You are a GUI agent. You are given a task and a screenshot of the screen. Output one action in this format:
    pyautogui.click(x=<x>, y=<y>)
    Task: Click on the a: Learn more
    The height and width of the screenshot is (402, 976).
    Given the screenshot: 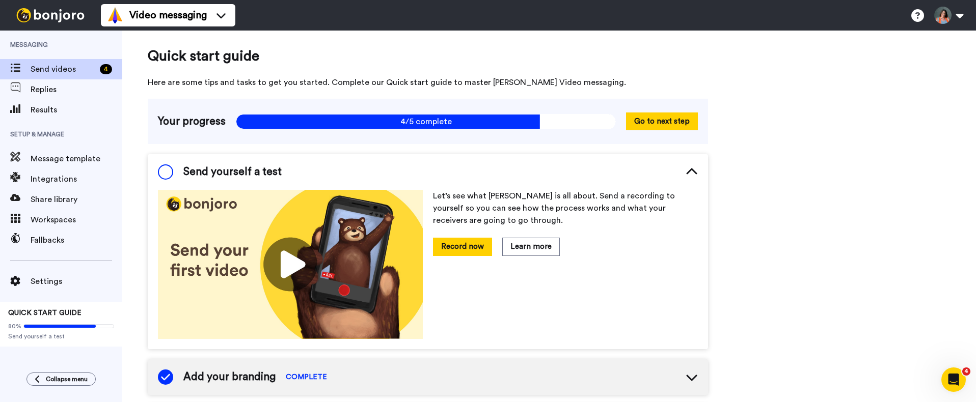 What is the action you would take?
    pyautogui.click(x=531, y=247)
    